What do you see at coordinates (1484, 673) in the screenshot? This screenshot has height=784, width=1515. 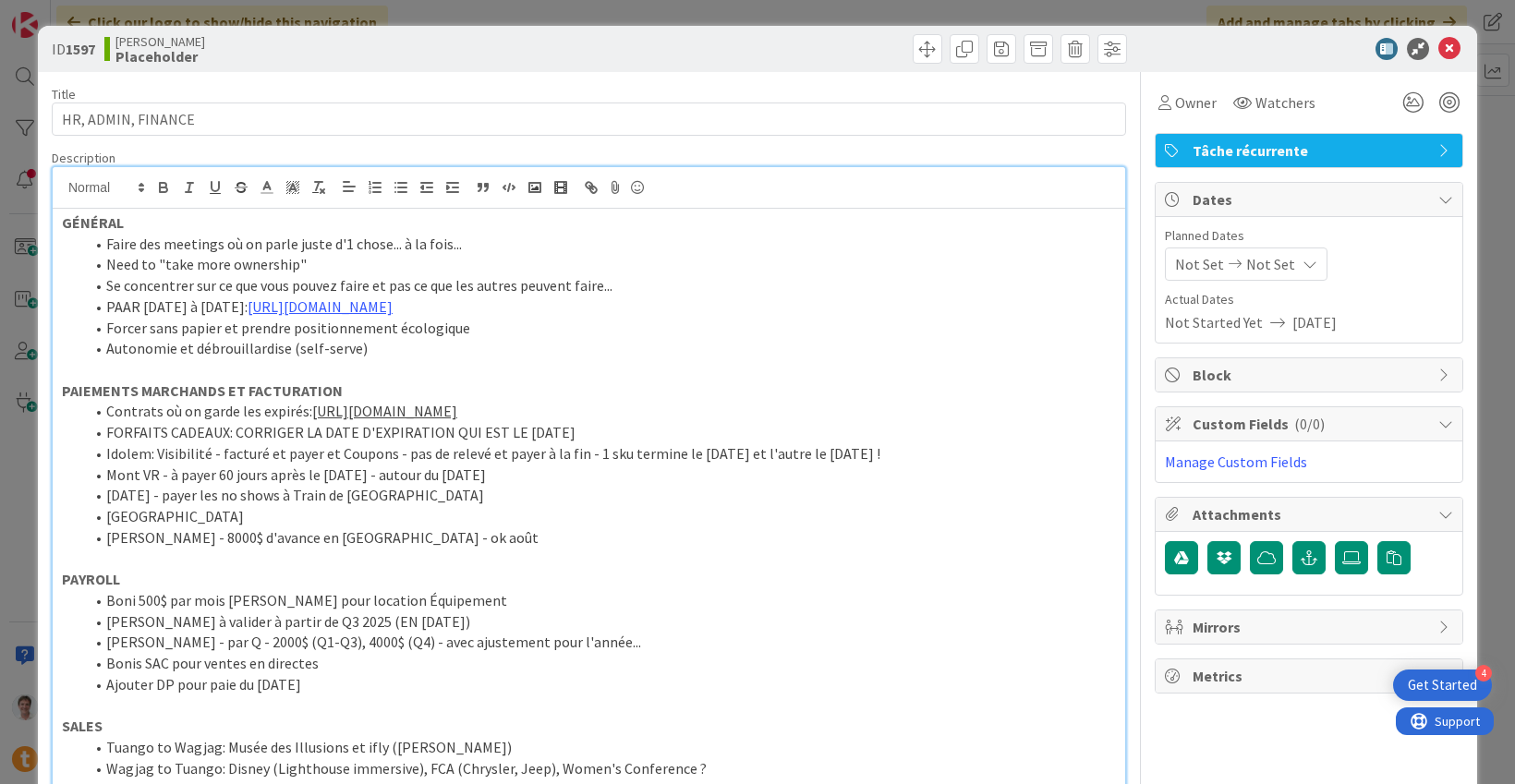 I see `div: 4` at bounding box center [1484, 673].